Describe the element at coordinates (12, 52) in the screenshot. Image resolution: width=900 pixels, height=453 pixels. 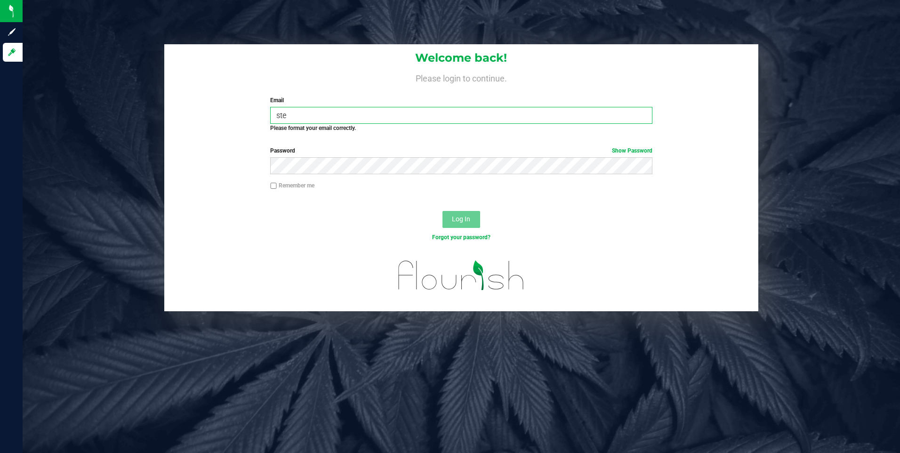
I see `inline-svg: Log in` at that location.